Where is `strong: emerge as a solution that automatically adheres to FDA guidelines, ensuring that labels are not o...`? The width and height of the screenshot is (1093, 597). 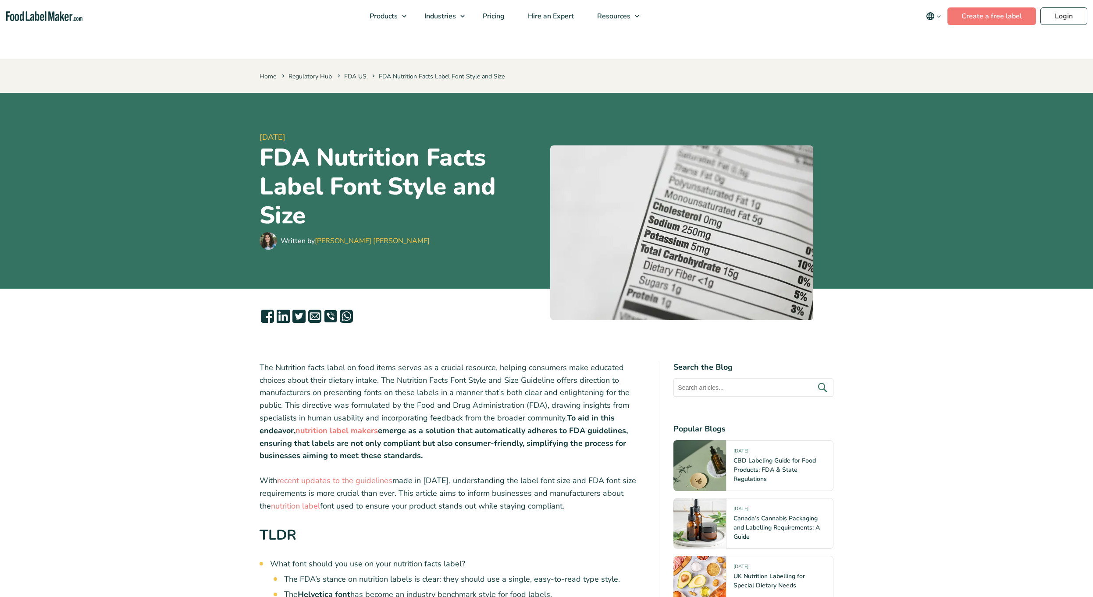 strong: emerge as a solution that automatically adheres to FDA guidelines, ensuring that labels are not o... is located at coordinates (443, 443).